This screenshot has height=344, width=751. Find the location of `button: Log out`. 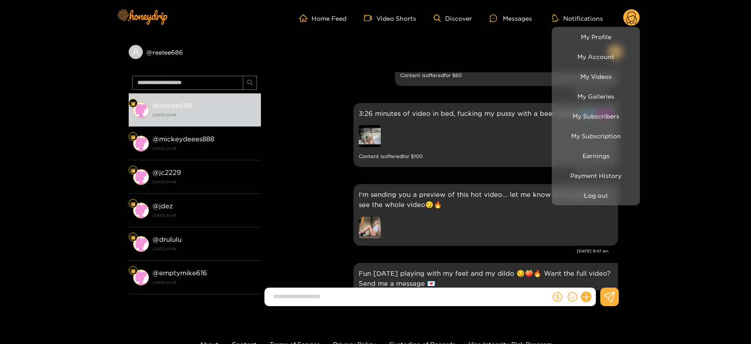

button: Log out is located at coordinates (596, 195).